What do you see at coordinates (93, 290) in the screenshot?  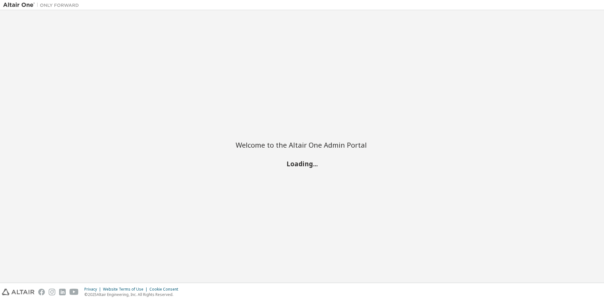 I see `div: Privacy` at bounding box center [93, 290].